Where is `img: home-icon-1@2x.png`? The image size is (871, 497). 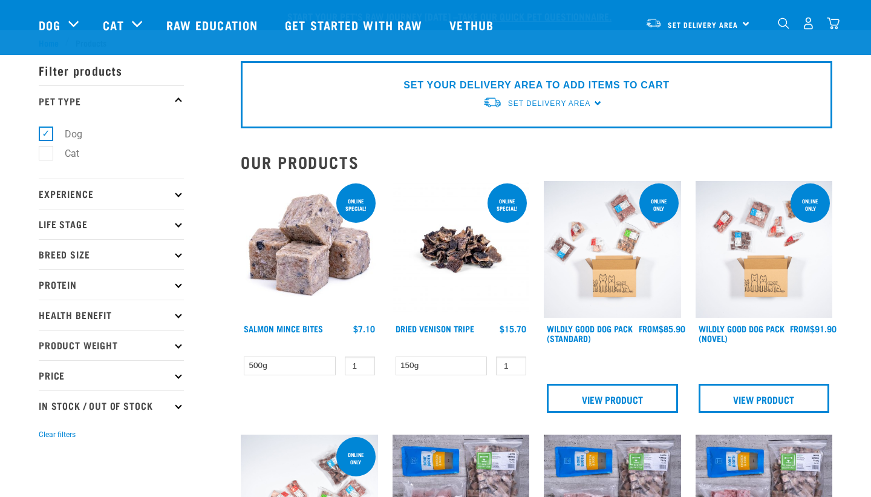 img: home-icon-1@2x.png is located at coordinates (783, 23).